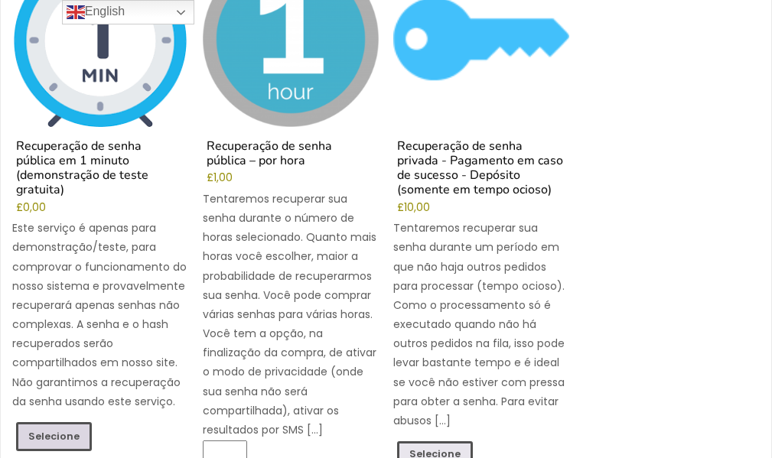 Image resolution: width=772 pixels, height=458 pixels. Describe the element at coordinates (269, 153) in the screenshot. I see `font: Recuperação de senha pública – por hora` at that location.